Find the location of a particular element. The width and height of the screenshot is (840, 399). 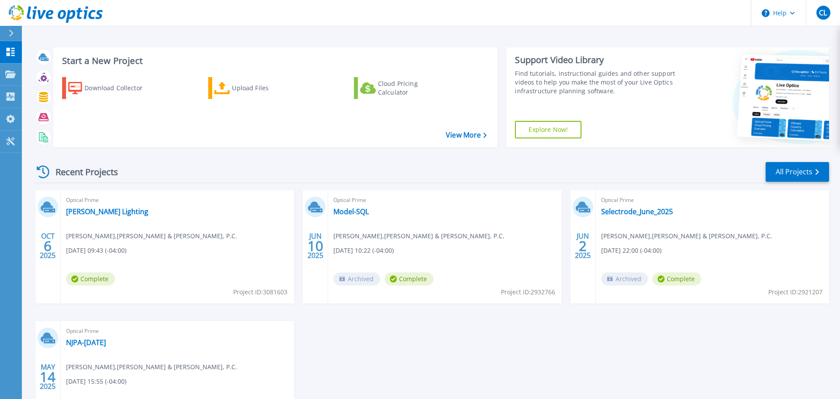

a: View More is located at coordinates (466, 135).